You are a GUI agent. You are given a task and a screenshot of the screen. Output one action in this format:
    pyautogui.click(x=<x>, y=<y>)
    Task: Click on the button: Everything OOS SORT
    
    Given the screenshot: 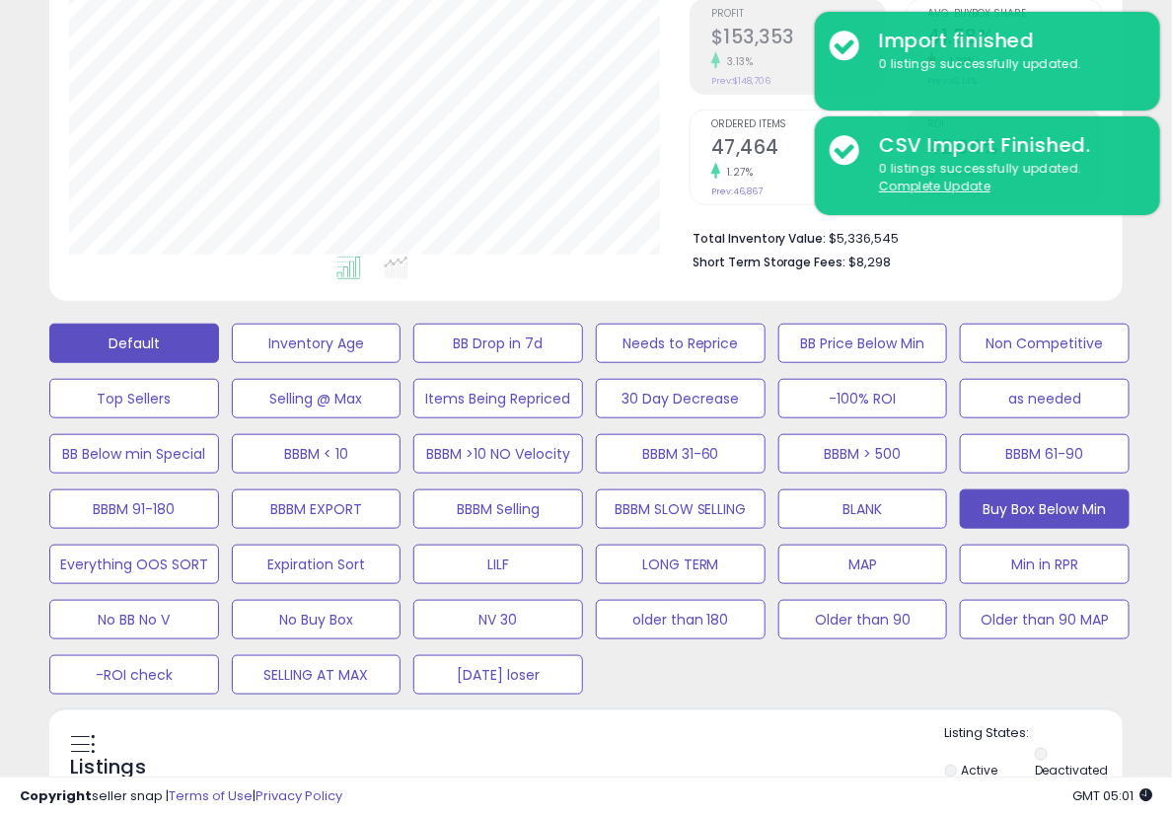 What is the action you would take?
    pyautogui.click(x=134, y=564)
    